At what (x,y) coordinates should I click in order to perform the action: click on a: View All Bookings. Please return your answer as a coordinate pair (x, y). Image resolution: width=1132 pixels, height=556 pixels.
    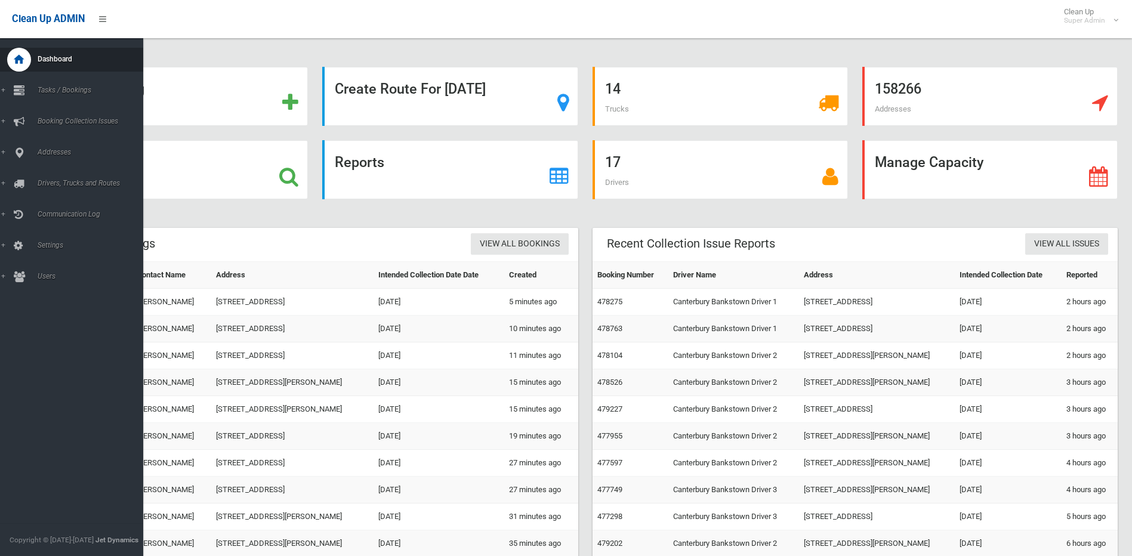
    Looking at the image, I should click on (520, 244).